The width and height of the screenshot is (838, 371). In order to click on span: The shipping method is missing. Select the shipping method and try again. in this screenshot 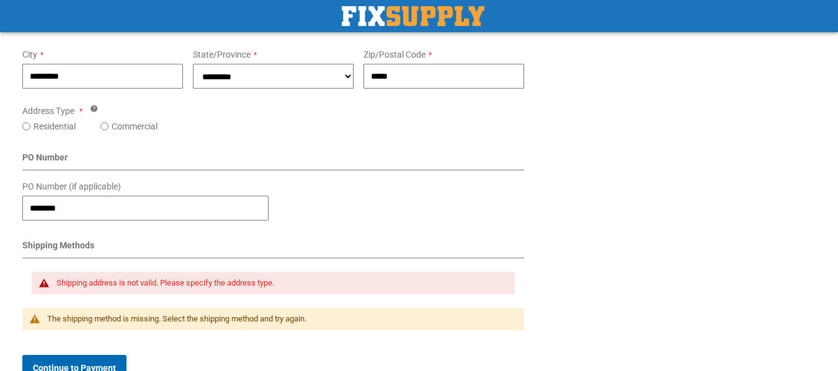, I will do `click(177, 319)`.